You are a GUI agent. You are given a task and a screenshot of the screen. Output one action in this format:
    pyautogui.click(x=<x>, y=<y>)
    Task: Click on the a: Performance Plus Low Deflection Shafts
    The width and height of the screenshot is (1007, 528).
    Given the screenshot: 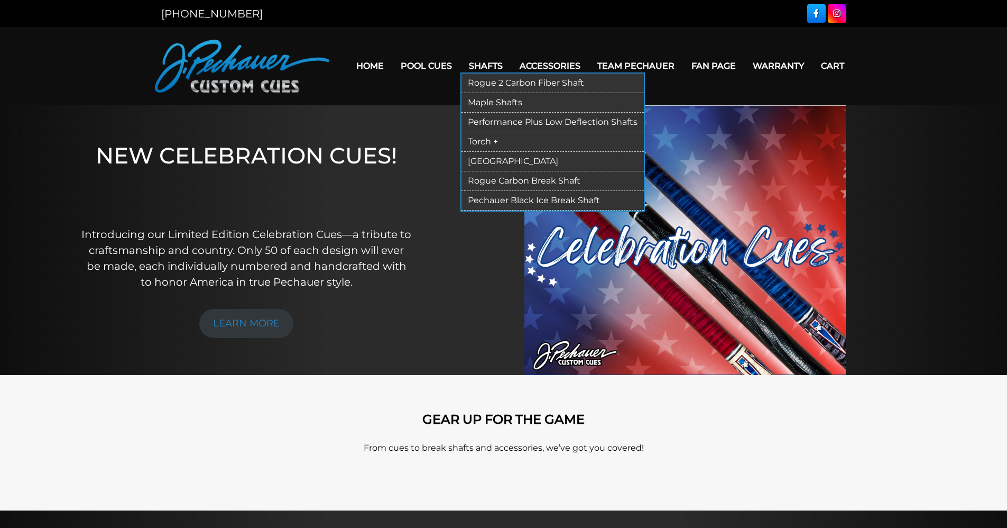 What is the action you would take?
    pyautogui.click(x=553, y=122)
    